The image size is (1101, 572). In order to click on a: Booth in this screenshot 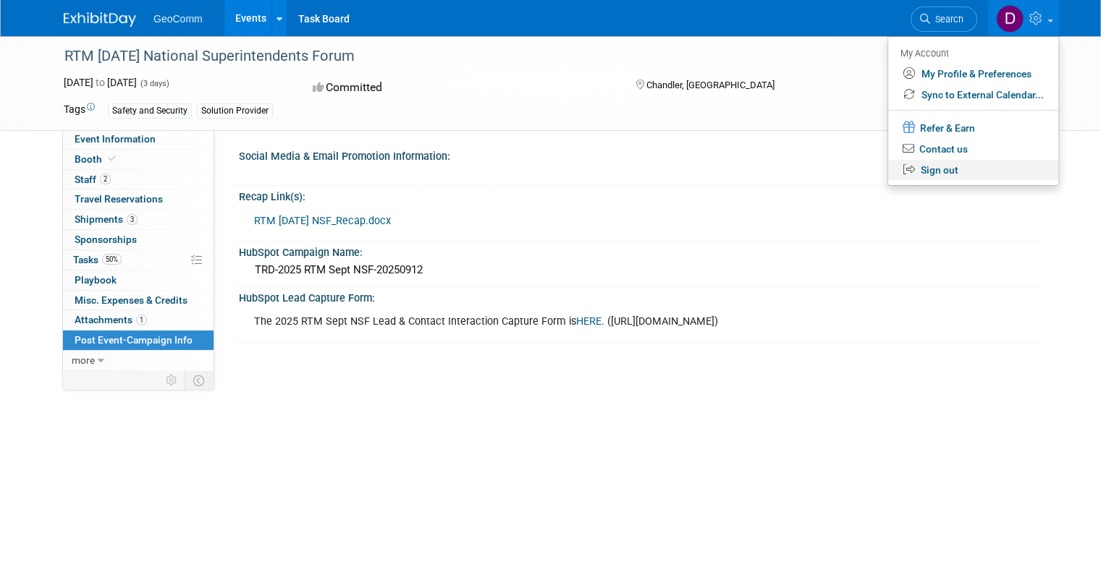, I will do `click(138, 159)`.